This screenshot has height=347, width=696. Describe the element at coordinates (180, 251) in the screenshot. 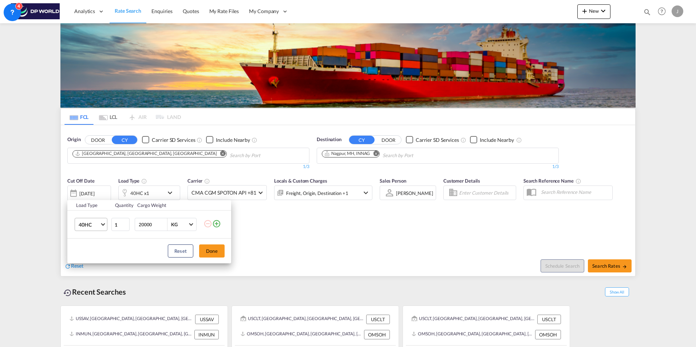

I see `button: Reset` at that location.